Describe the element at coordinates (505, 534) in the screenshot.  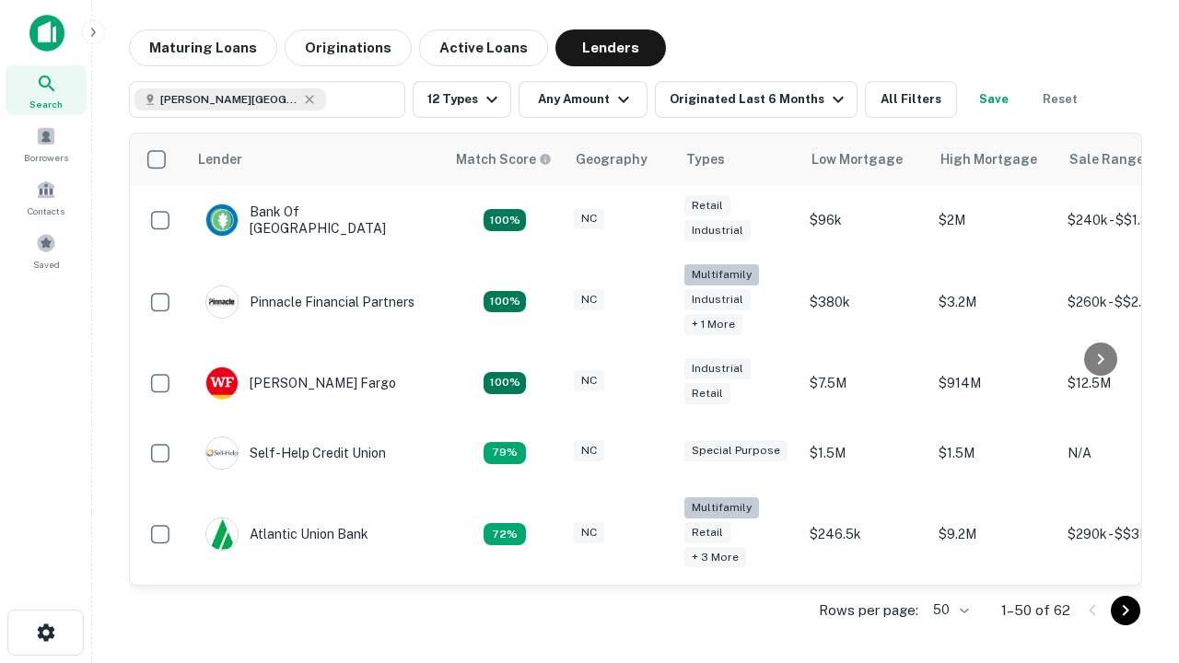
I see `div: Matching Properties: 10, hasApolloMatch: undefined` at that location.